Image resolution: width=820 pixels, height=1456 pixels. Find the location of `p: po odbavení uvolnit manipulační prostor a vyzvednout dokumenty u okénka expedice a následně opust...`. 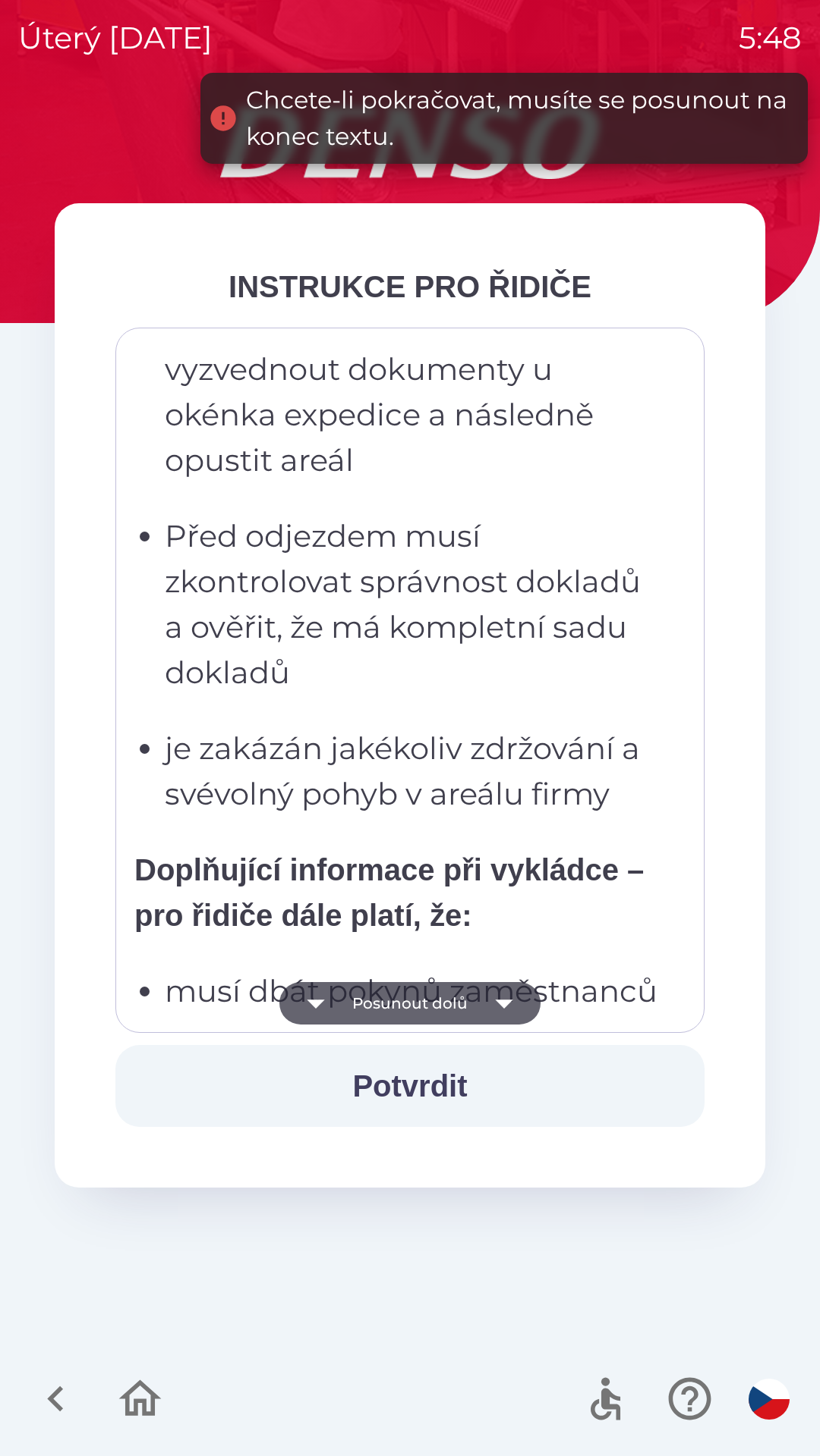

p: po odbavení uvolnit manipulační prostor a vyzvednout dokumenty u okénka expedice a následně opust... is located at coordinates (414, 370).